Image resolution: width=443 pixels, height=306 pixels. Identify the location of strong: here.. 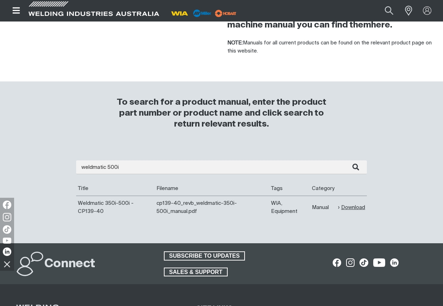
(381, 25).